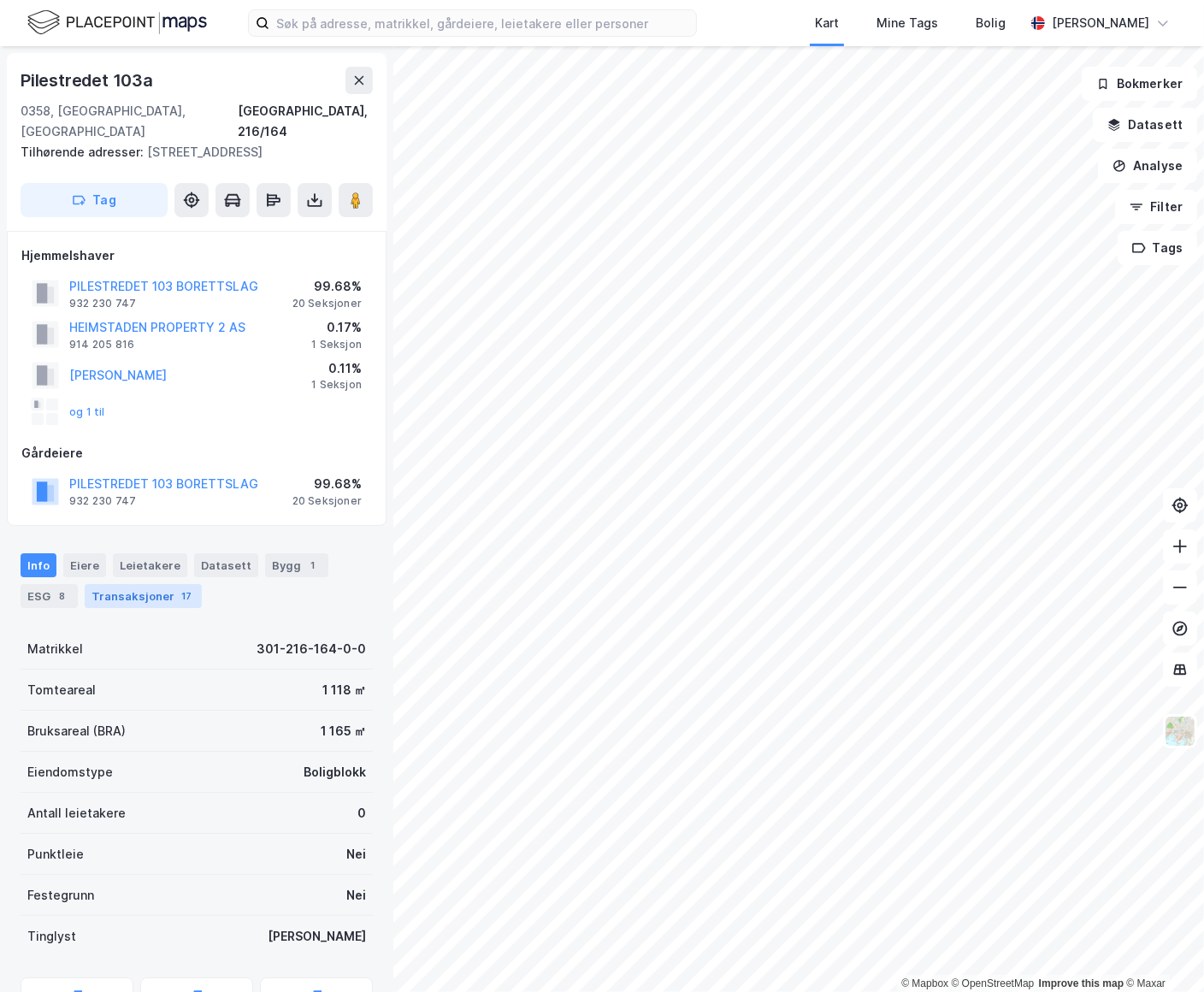  What do you see at coordinates (49, 596) in the screenshot?
I see `div: ESG` at bounding box center [49, 596].